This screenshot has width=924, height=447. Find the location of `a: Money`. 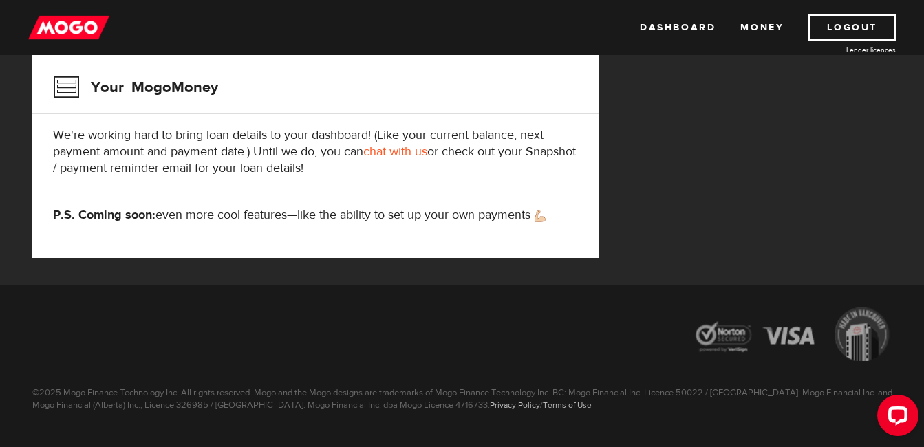

a: Money is located at coordinates (761, 28).